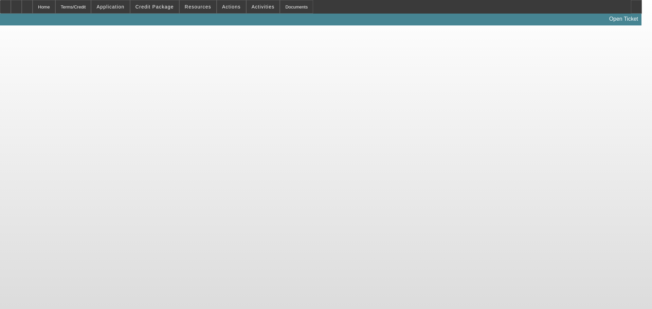  Describe the element at coordinates (231, 7) in the screenshot. I see `span: Actions` at that location.